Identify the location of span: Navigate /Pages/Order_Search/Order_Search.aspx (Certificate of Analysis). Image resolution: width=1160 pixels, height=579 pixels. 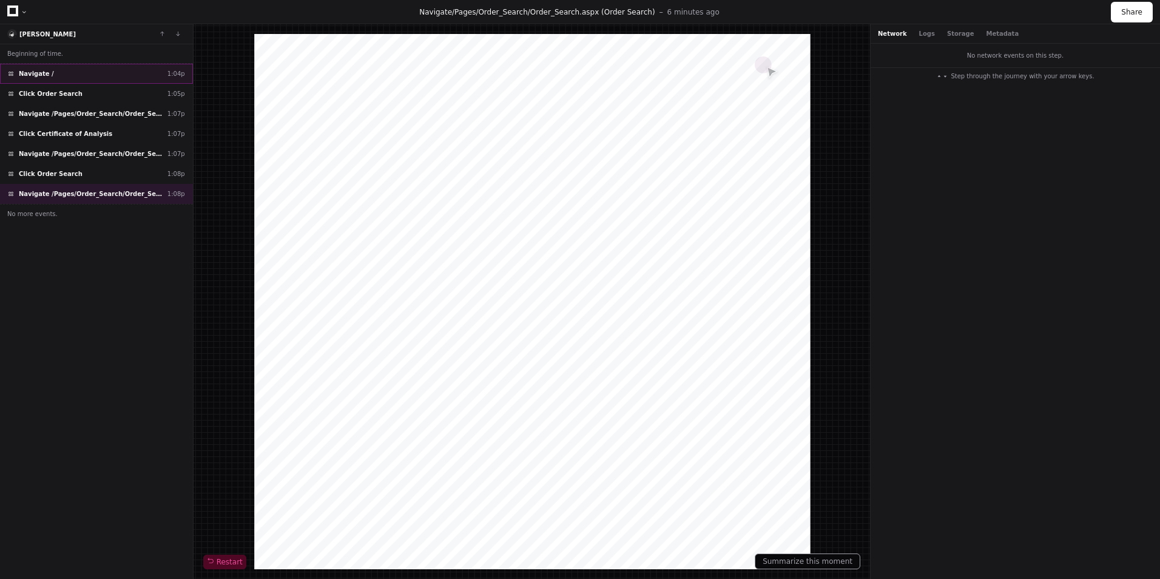
(90, 154).